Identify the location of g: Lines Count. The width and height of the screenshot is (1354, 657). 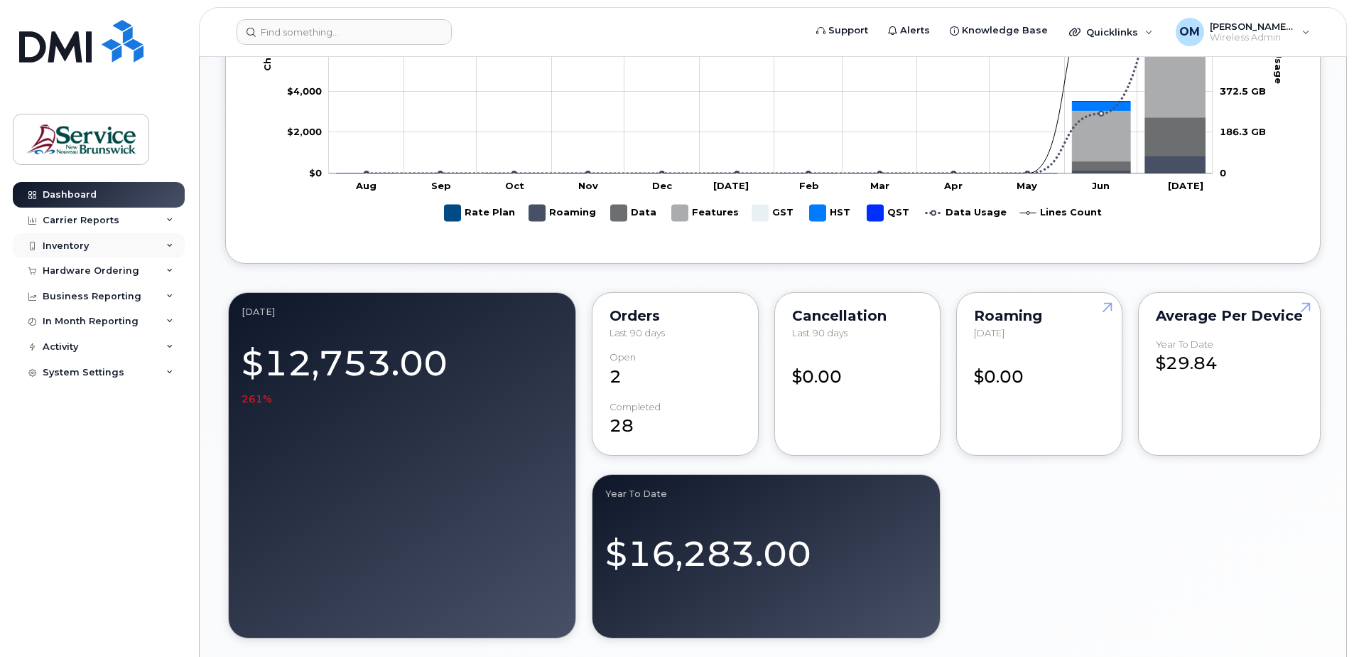
(1061, 212).